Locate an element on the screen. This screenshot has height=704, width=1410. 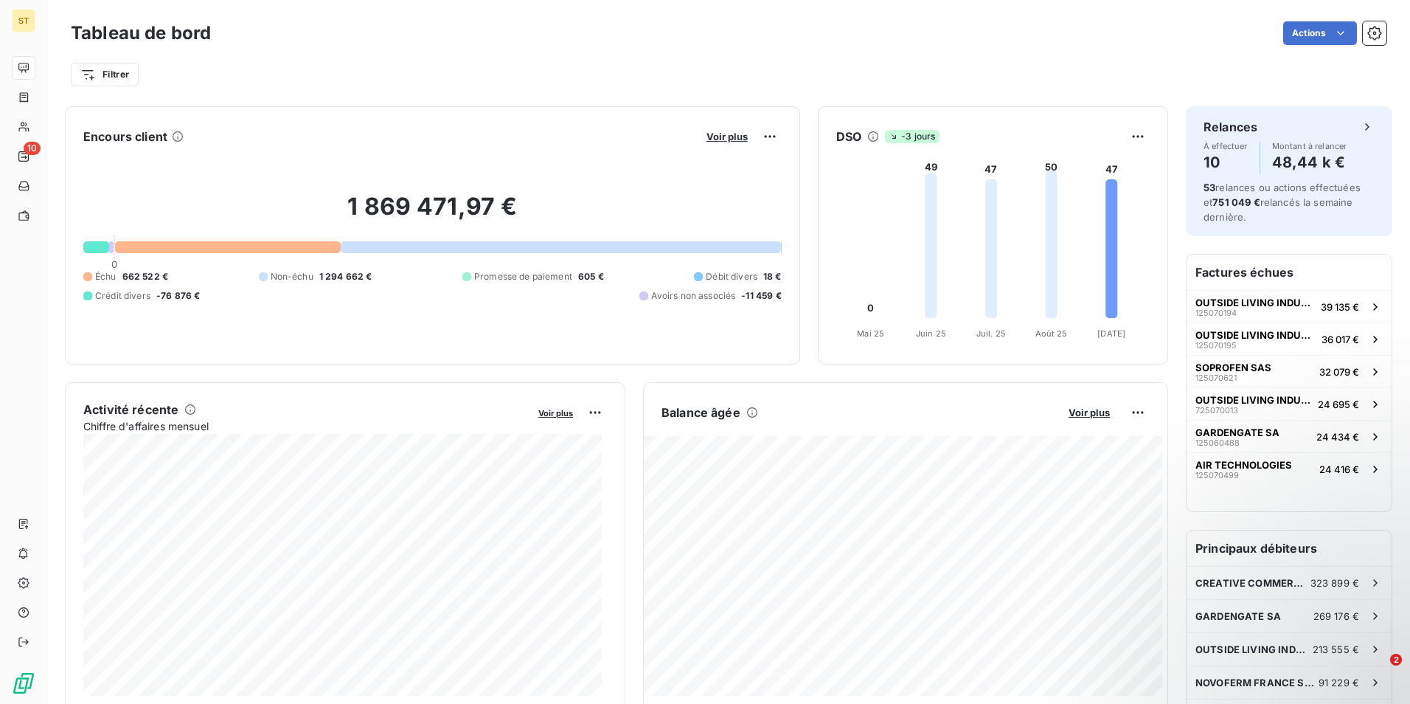
span: Non-échu is located at coordinates (292, 277).